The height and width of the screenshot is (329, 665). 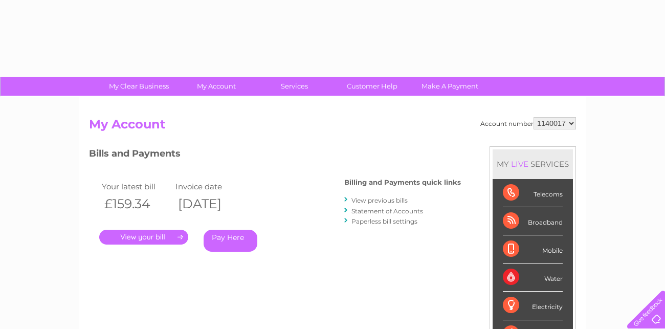 I want to click on div: Broadband, so click(x=533, y=221).